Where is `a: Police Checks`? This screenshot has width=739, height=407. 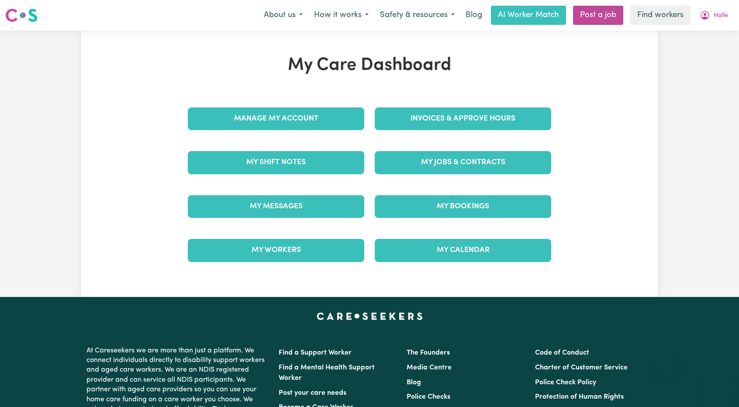 a: Police Checks is located at coordinates (429, 397).